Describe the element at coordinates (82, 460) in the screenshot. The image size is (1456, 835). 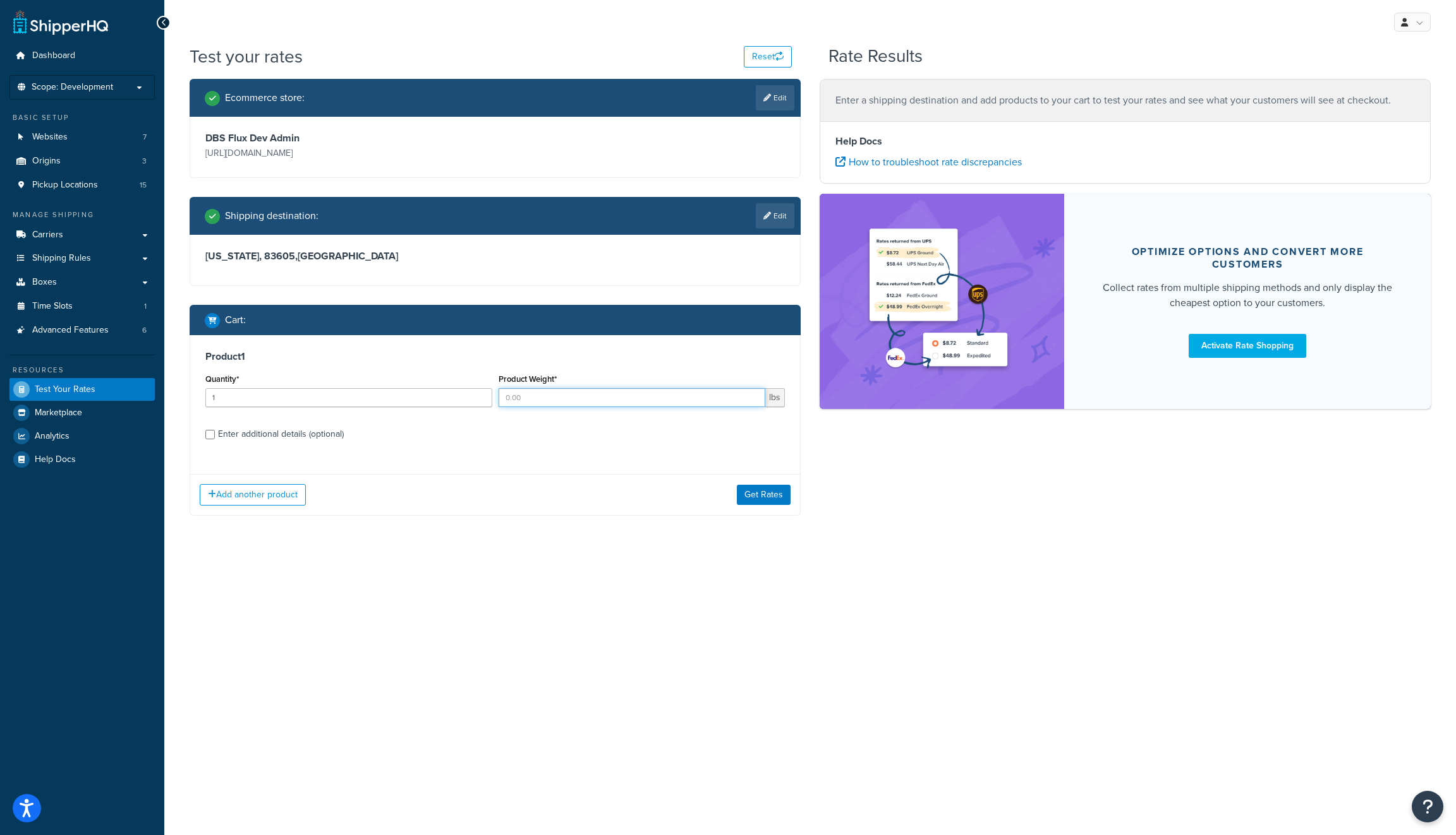
I see `li: Help Docs` at that location.